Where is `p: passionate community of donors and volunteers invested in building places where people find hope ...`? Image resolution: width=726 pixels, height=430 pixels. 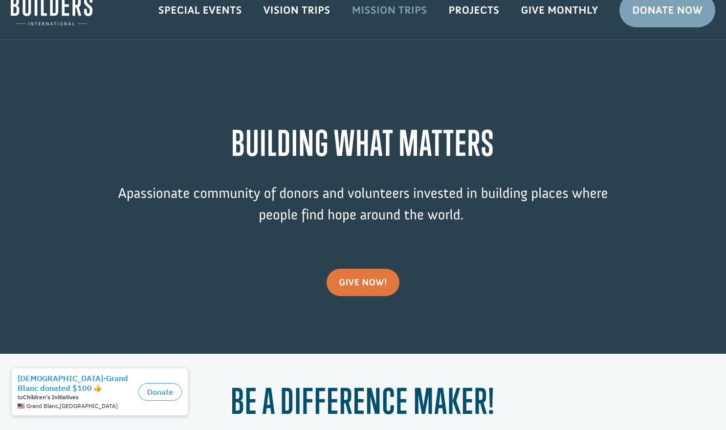
p: passionate community of donors and volunteers invested in building places where people find hope ... is located at coordinates (363, 211).